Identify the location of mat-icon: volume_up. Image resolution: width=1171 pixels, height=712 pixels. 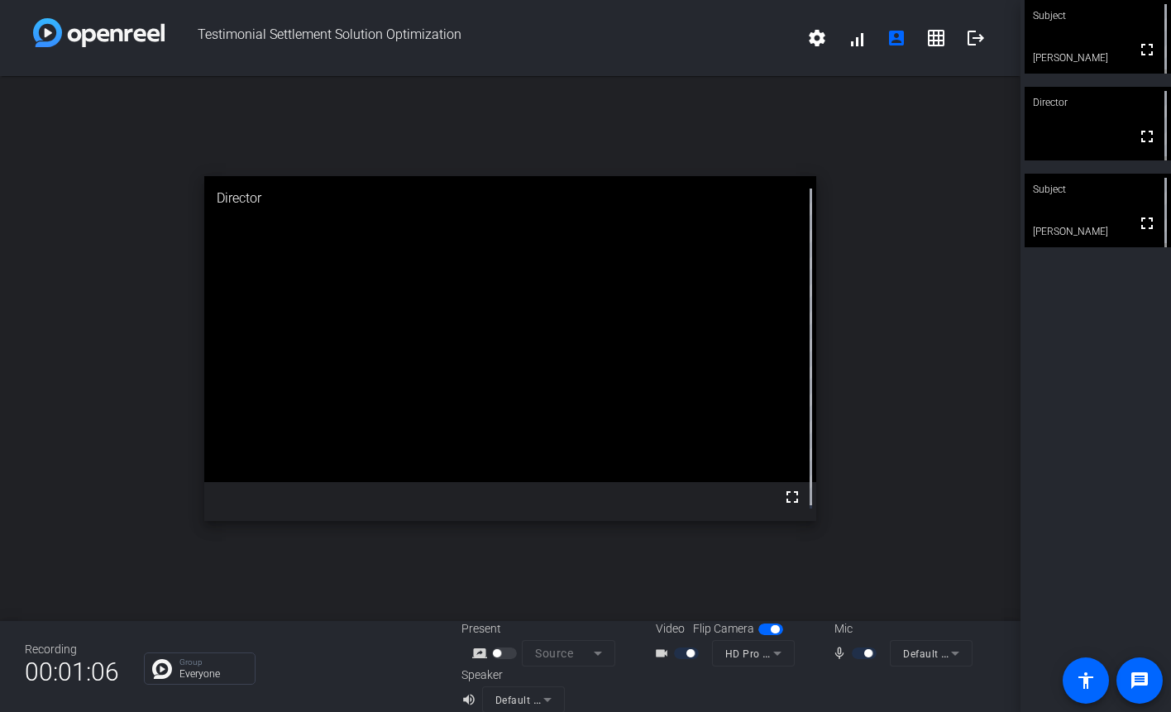
(471, 700).